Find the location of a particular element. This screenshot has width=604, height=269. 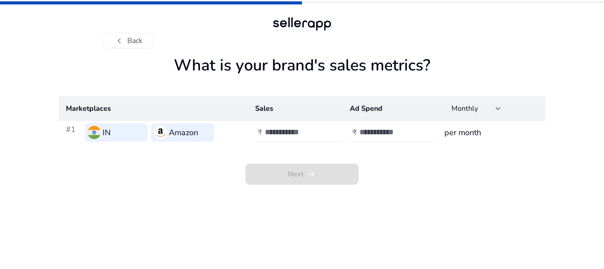

span: Monthly is located at coordinates (465, 108).